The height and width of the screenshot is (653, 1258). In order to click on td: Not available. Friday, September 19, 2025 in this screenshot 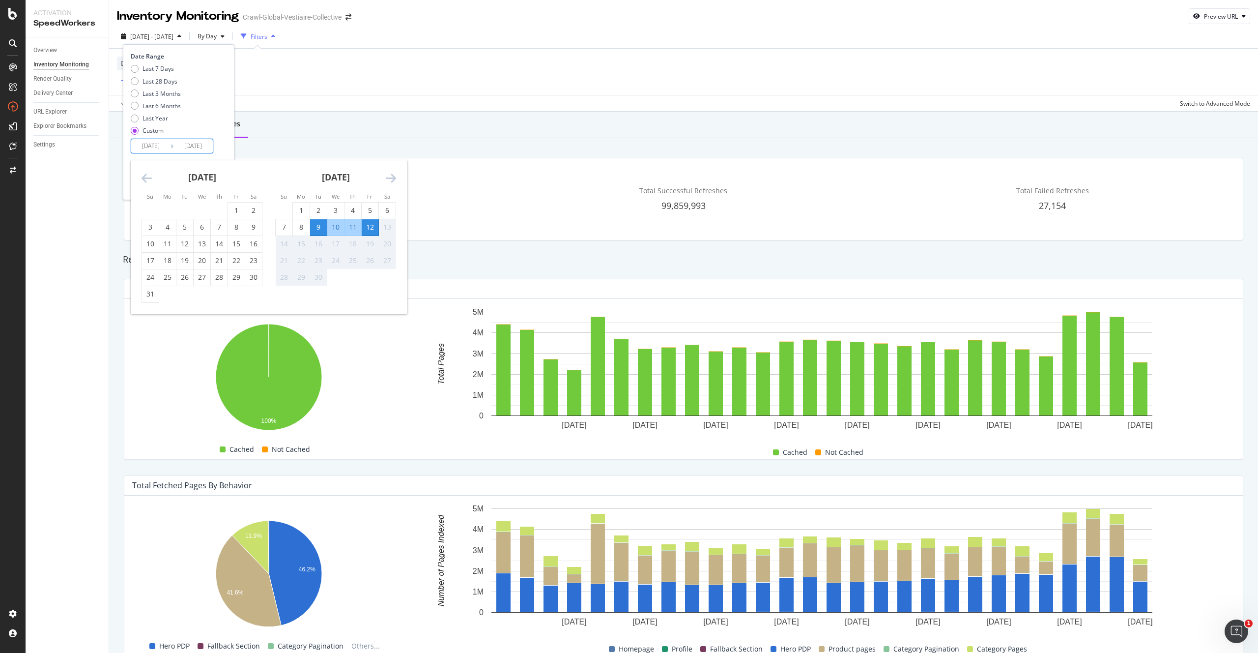, I will do `click(370, 244)`.